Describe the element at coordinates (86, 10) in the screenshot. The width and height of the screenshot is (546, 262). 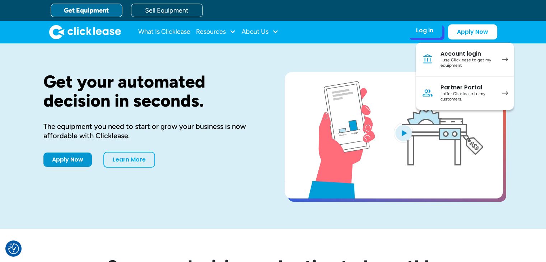
I see `a: Get Equipment` at that location.